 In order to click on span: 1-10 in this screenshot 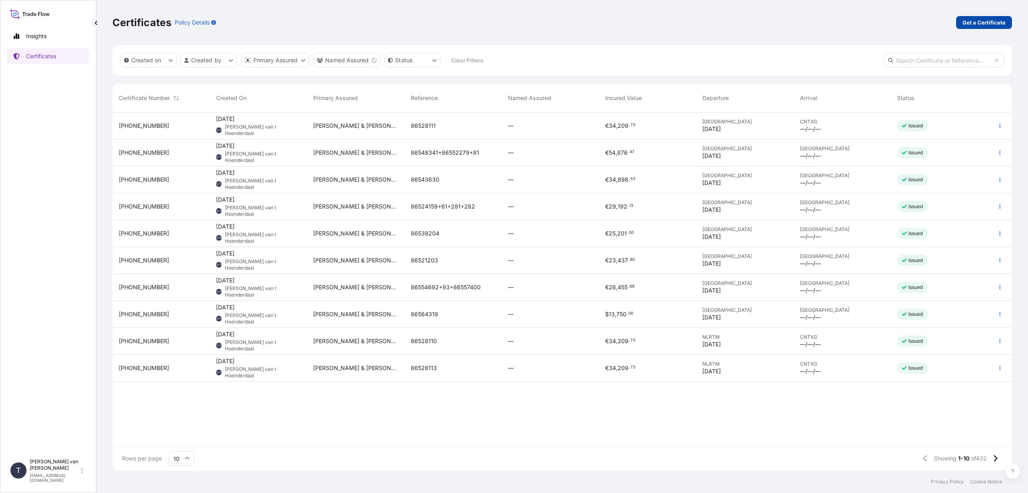, I will do `click(963, 458)`.